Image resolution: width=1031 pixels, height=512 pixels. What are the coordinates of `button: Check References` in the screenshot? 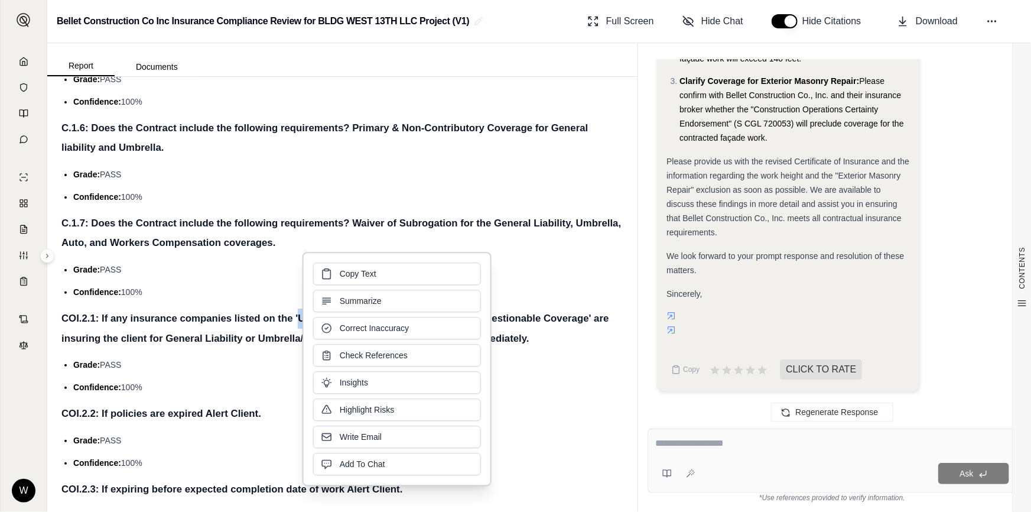 It's located at (397, 355).